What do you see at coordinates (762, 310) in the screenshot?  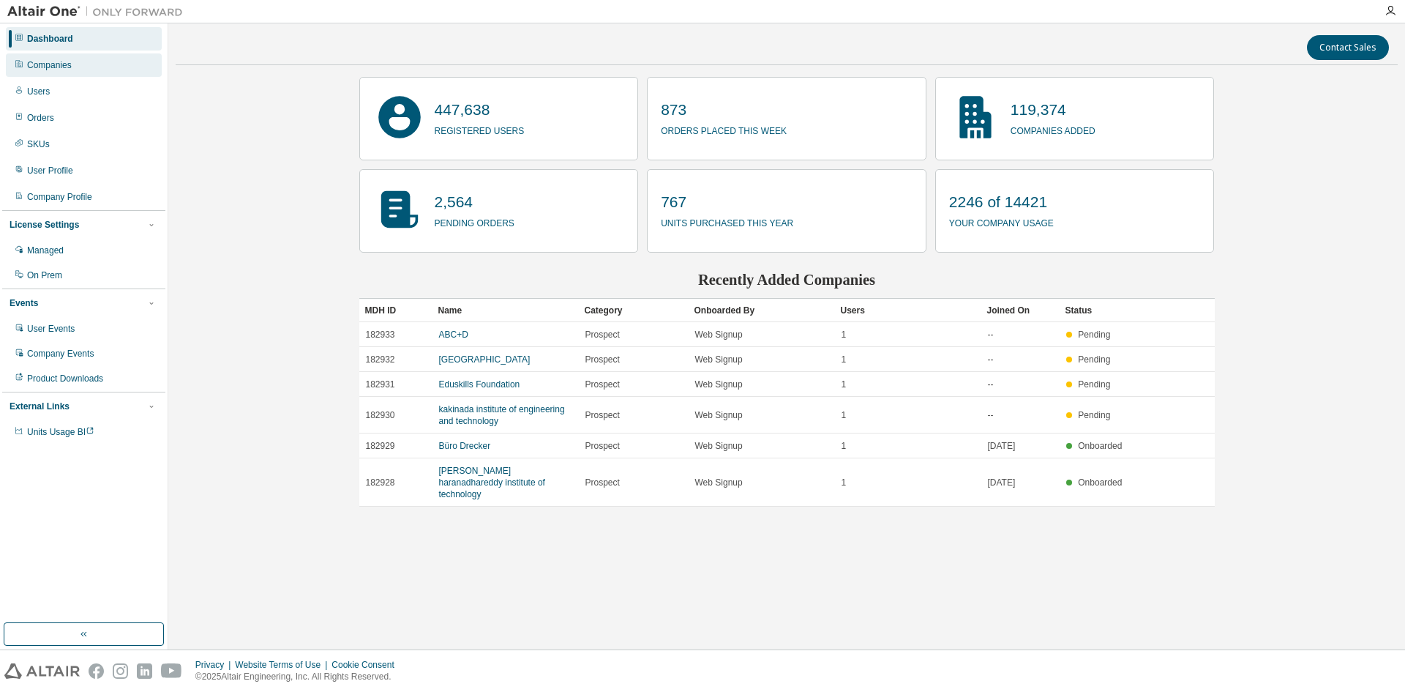 I see `div: Onboarded By` at bounding box center [762, 310].